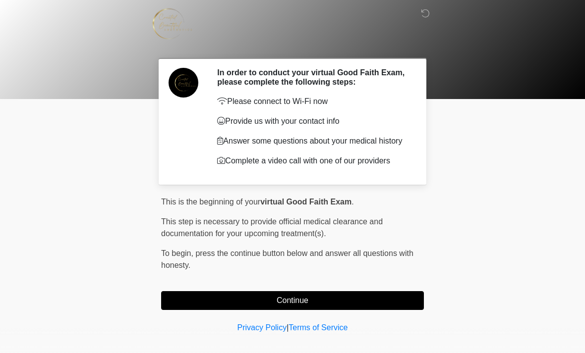 The image size is (585, 353). What do you see at coordinates (318, 328) in the screenshot?
I see `a: Terms of Service` at bounding box center [318, 328].